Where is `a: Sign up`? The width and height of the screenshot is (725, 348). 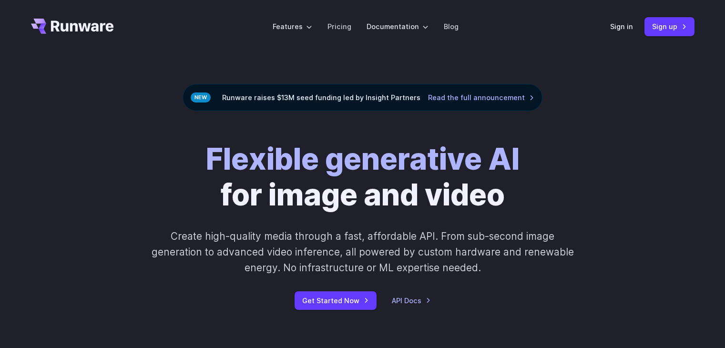
a: Sign up is located at coordinates (669, 26).